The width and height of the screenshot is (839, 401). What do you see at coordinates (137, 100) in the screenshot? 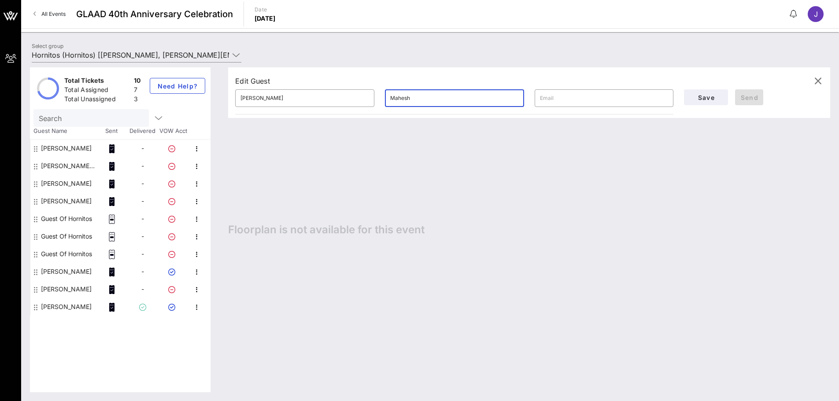
I see `div: 3` at bounding box center [137, 100].